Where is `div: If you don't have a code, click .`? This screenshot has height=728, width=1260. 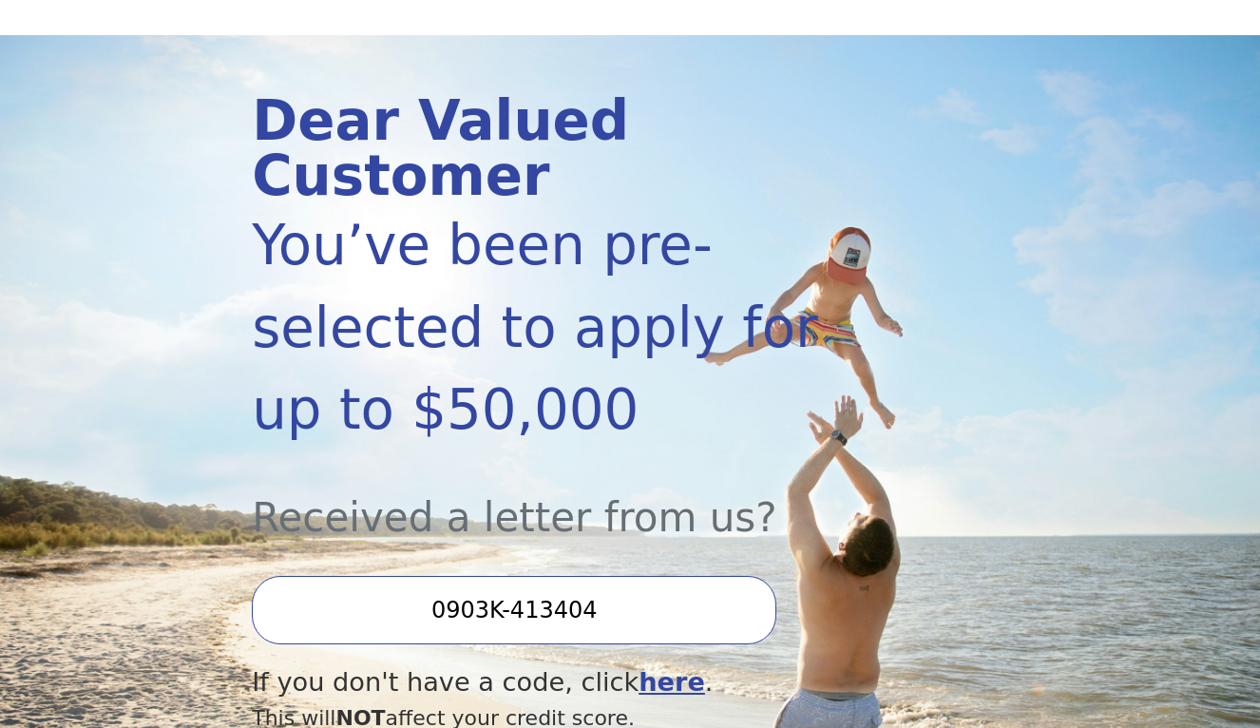 div: If you don't have a code, click . is located at coordinates (573, 683).